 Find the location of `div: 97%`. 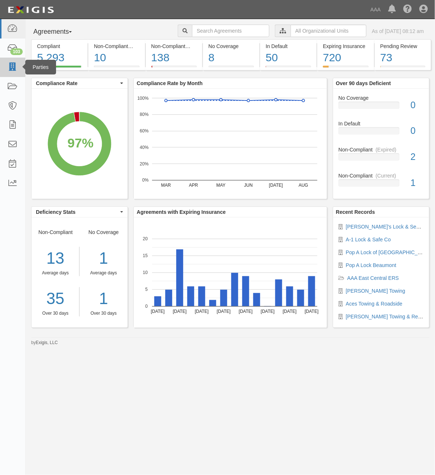

div: 97% is located at coordinates (80, 143).